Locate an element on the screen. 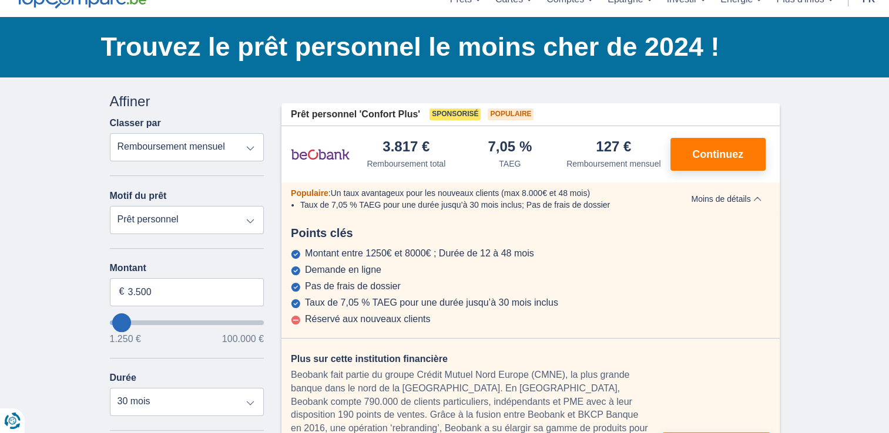 The image size is (889, 433). span: Un taux avantageux pour les nouveaux clients (max 8.000€ et 48 mois) is located at coordinates (460, 193).